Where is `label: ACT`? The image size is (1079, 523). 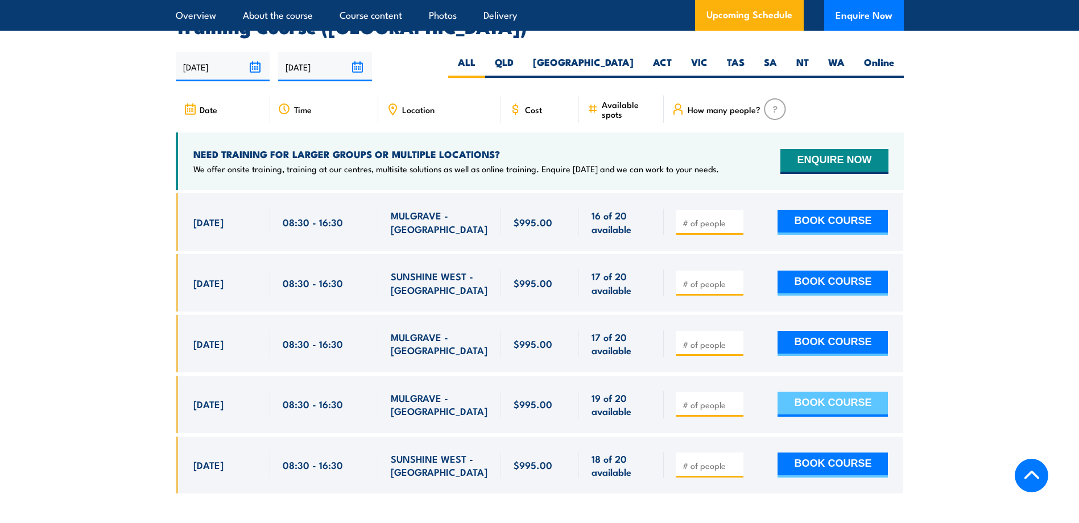
label: ACT is located at coordinates (662, 67).